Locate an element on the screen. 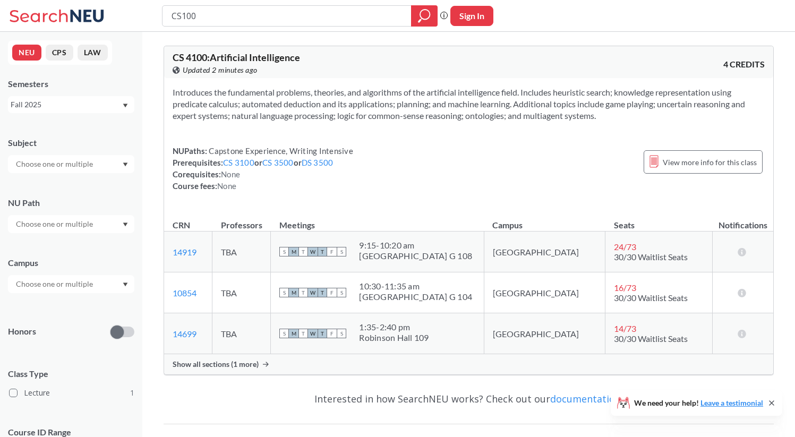 Image resolution: width=795 pixels, height=437 pixels. a: documentation! is located at coordinates (586, 399).